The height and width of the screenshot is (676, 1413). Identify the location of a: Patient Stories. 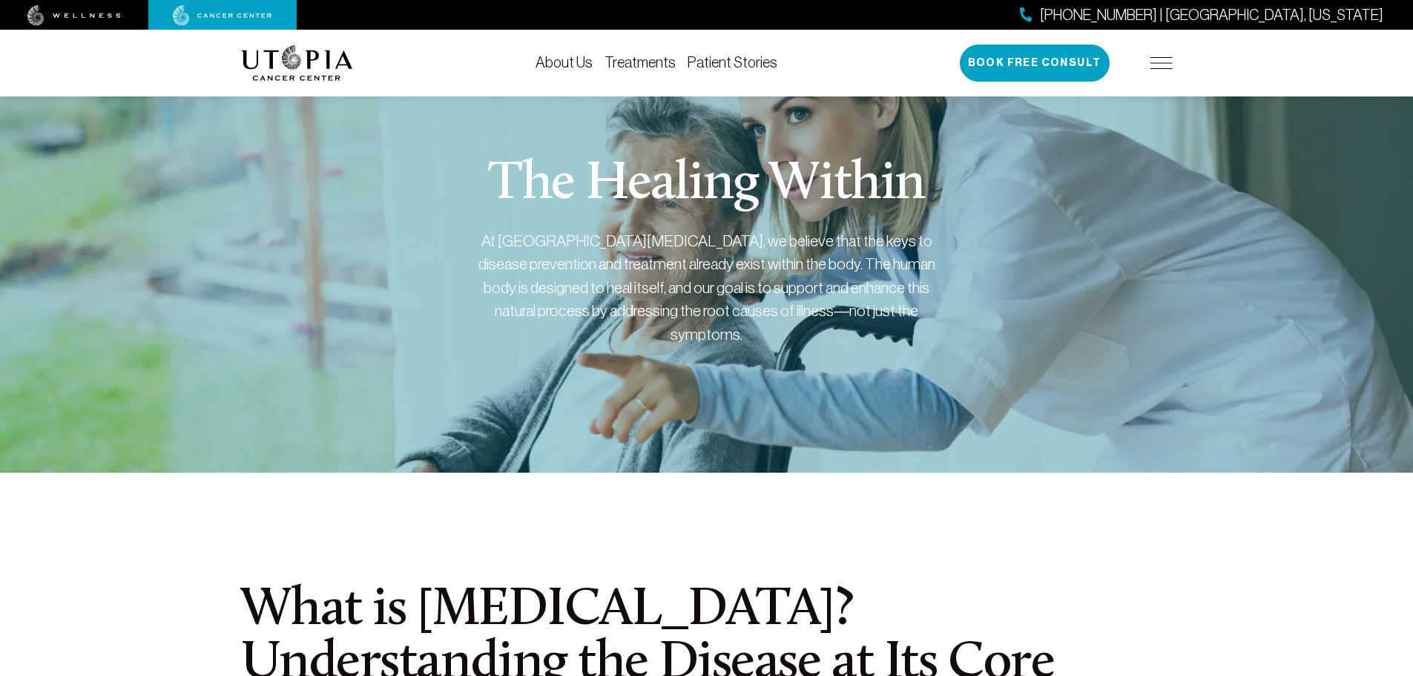
(732, 62).